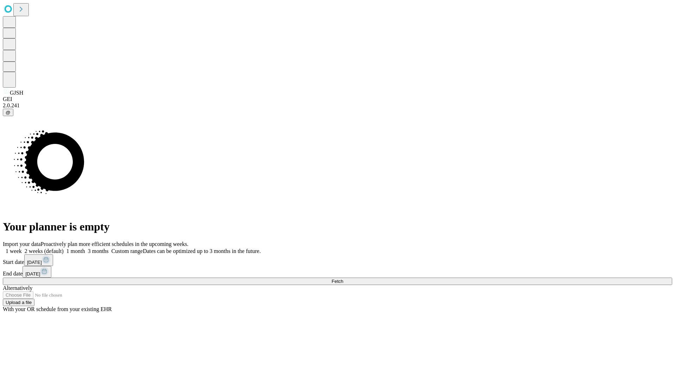  Describe the element at coordinates (337, 226) in the screenshot. I see `h1: Your planner is empty` at that location.